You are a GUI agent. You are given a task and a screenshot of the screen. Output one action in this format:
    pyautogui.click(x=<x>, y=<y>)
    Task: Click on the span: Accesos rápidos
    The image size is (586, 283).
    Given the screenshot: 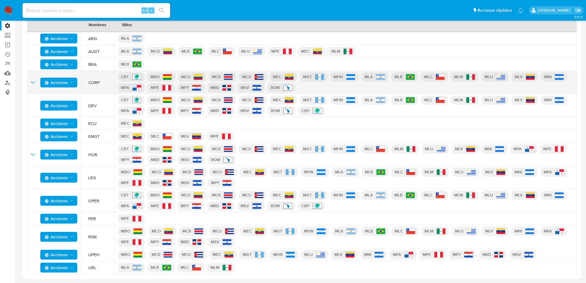 What is the action you would take?
    pyautogui.click(x=494, y=10)
    